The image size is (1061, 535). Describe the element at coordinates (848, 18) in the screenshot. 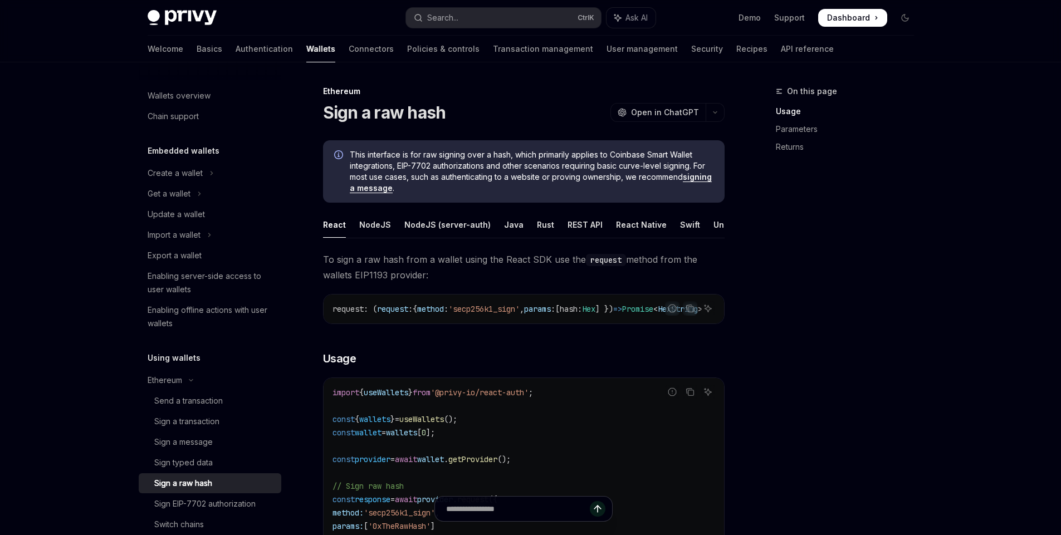

I see `span: Dashboard` at that location.